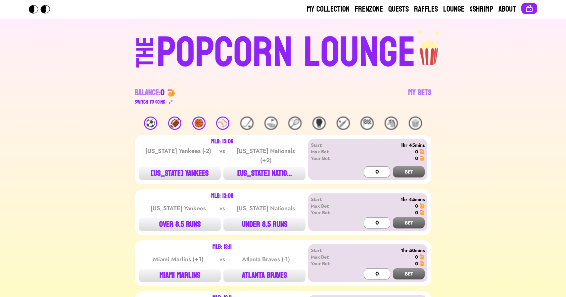 The height and width of the screenshot is (297, 566). Describe the element at coordinates (328, 9) in the screenshot. I see `a: My Collection` at that location.